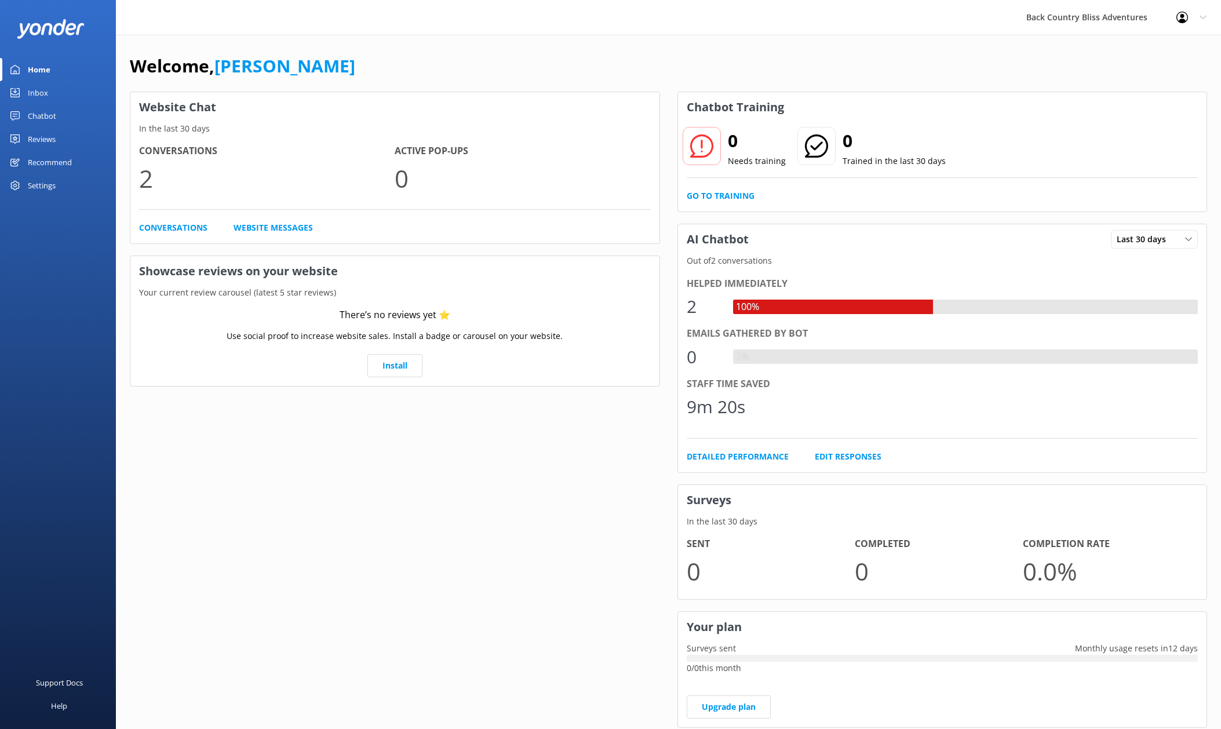 The image size is (1221, 729). I want to click on a: Install, so click(395, 366).